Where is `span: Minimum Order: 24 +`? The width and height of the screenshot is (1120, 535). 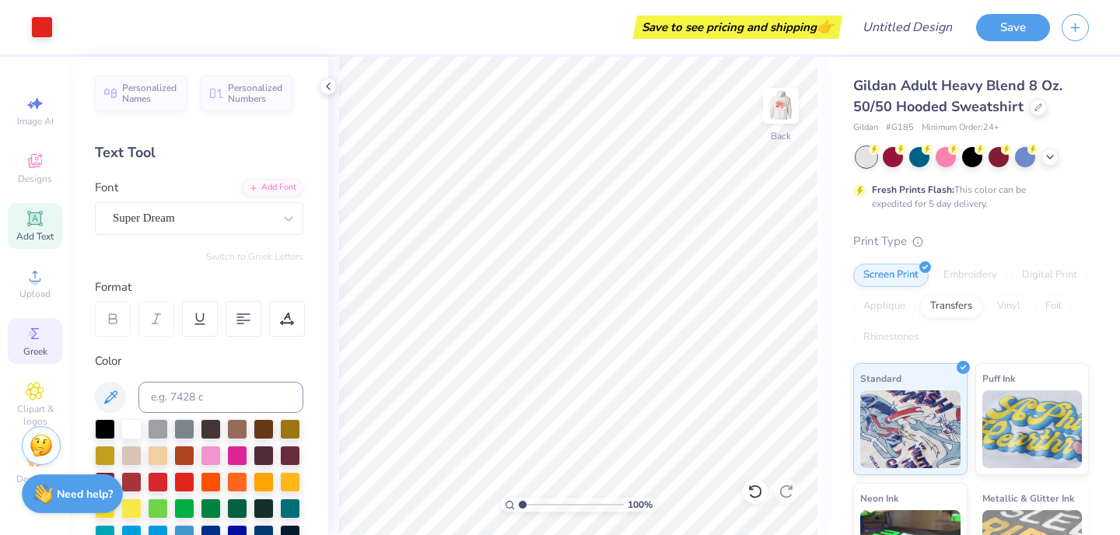 span: Minimum Order: 24 + is located at coordinates (960, 128).